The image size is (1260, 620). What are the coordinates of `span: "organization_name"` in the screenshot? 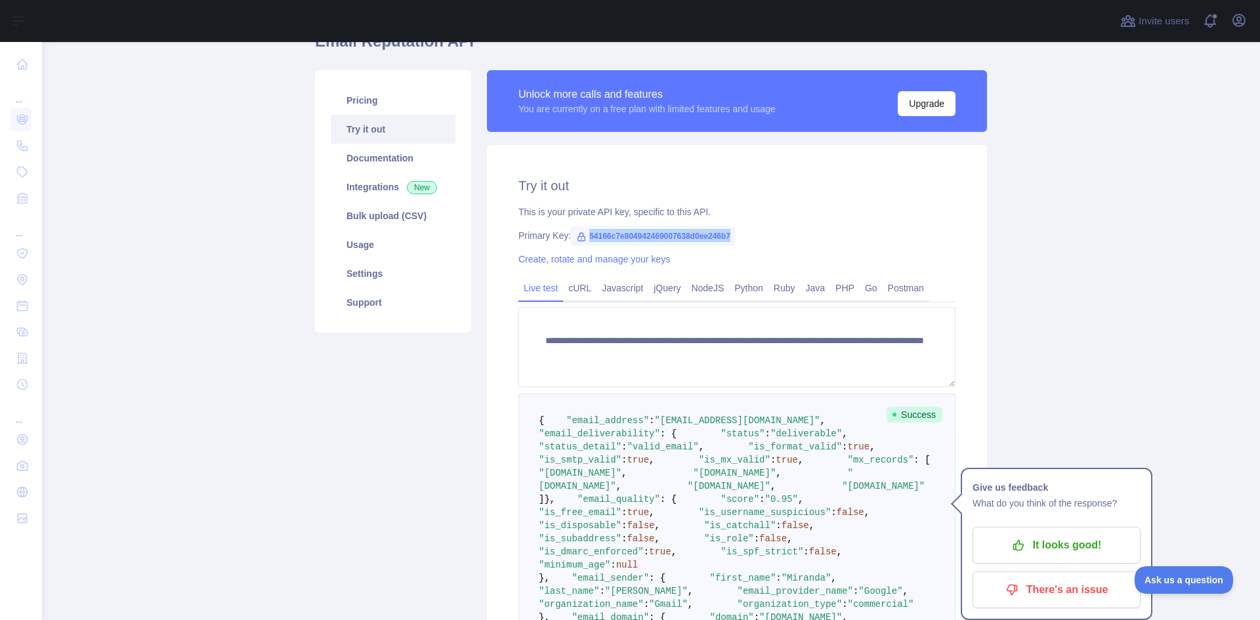 It's located at (592, 605).